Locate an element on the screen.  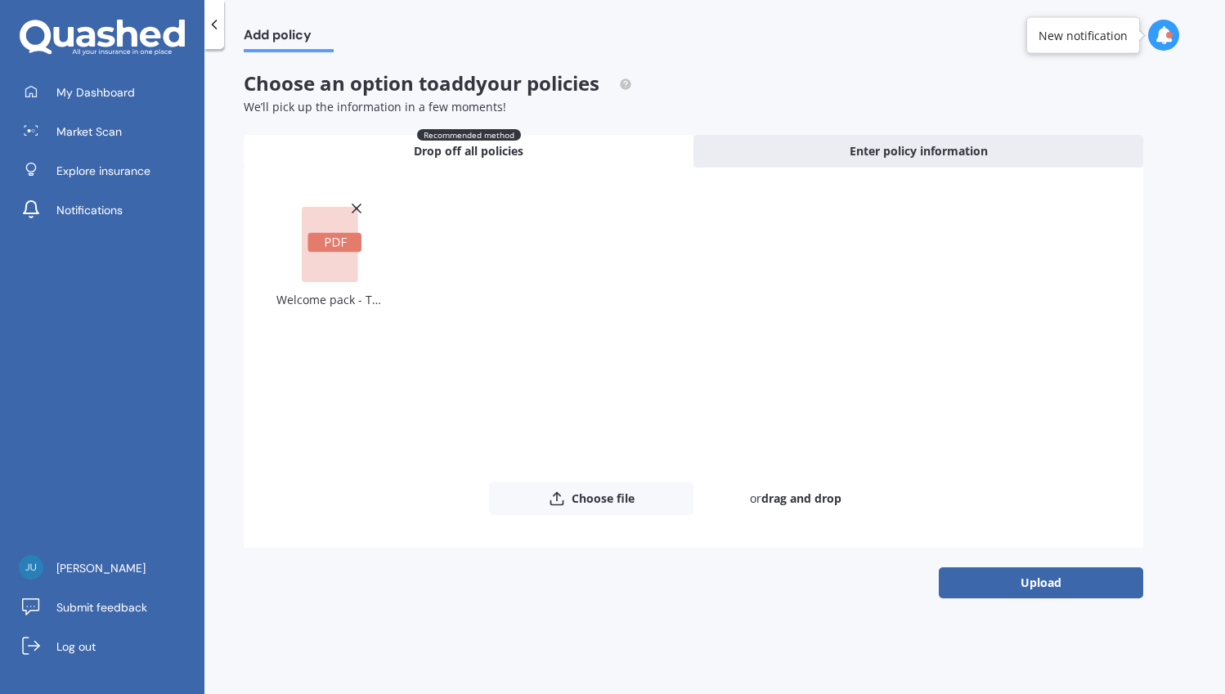
a: Notifications is located at coordinates (108, 210).